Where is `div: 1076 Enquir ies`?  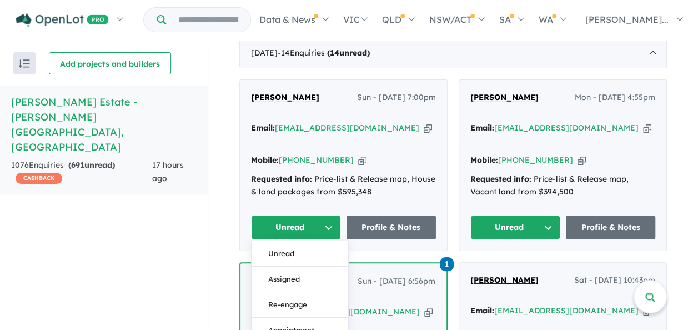
div: 1076 Enquir ies is located at coordinates (82, 172).